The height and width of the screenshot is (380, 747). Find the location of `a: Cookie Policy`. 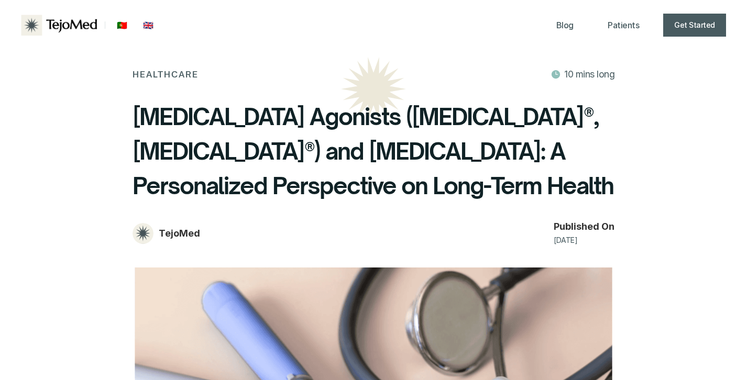

a: Cookie Policy is located at coordinates (647, 332).